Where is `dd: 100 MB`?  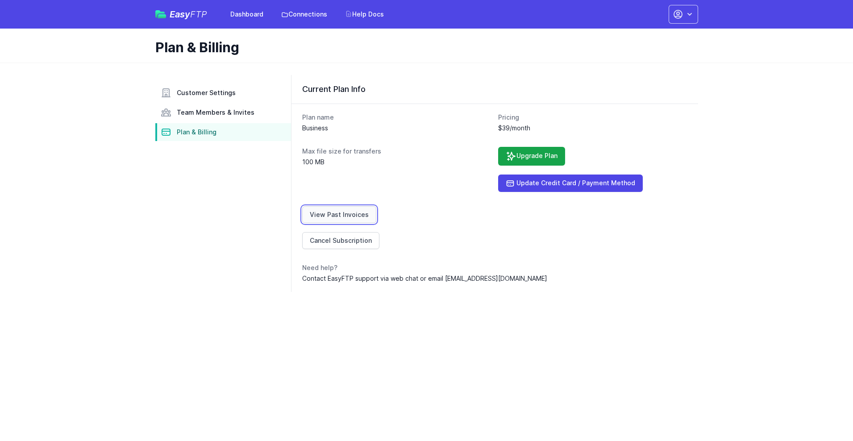
dd: 100 MB is located at coordinates (397, 162).